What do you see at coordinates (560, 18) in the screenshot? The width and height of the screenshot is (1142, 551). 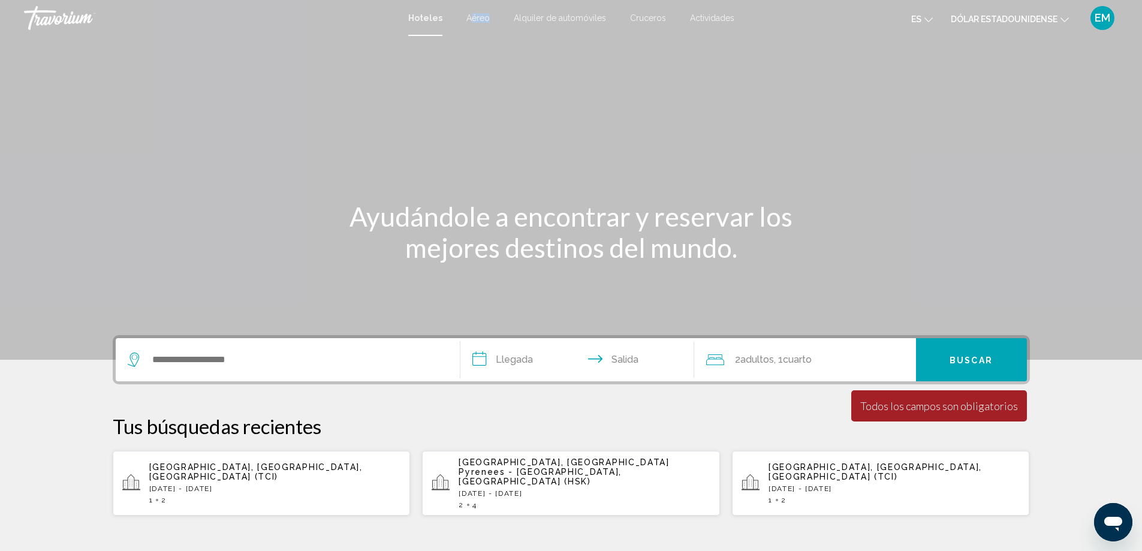 I see `font: Alquiler de automóviles` at bounding box center [560, 18].